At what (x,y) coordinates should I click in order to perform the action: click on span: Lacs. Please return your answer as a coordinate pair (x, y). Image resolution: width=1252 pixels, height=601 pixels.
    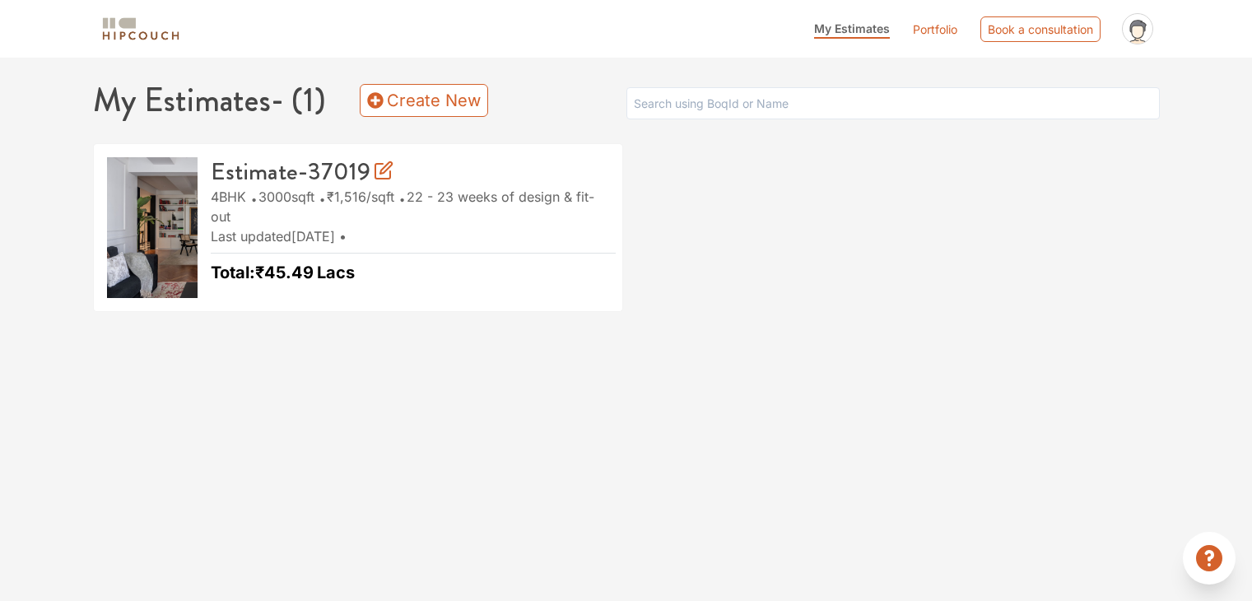
    Looking at the image, I should click on (336, 272).